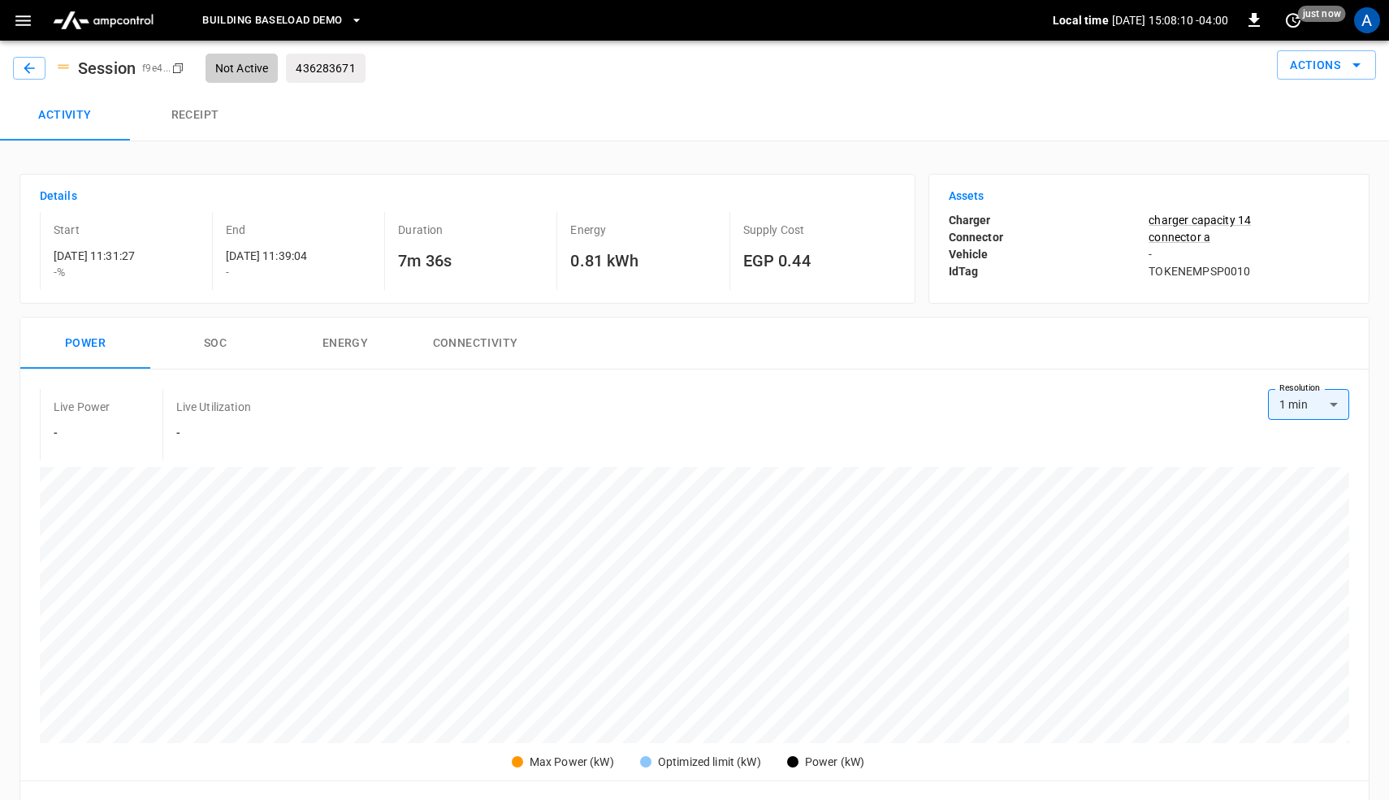  Describe the element at coordinates (467, 197) in the screenshot. I see `h6: Details` at that location.